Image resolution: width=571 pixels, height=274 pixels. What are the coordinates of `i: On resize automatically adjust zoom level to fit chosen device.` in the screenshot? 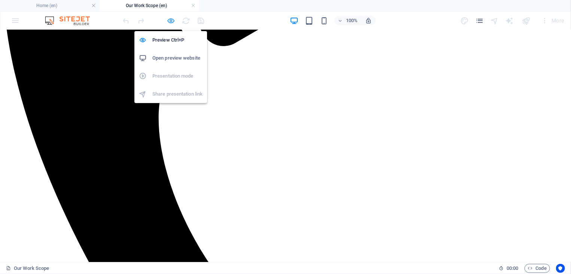 It's located at (368, 21).